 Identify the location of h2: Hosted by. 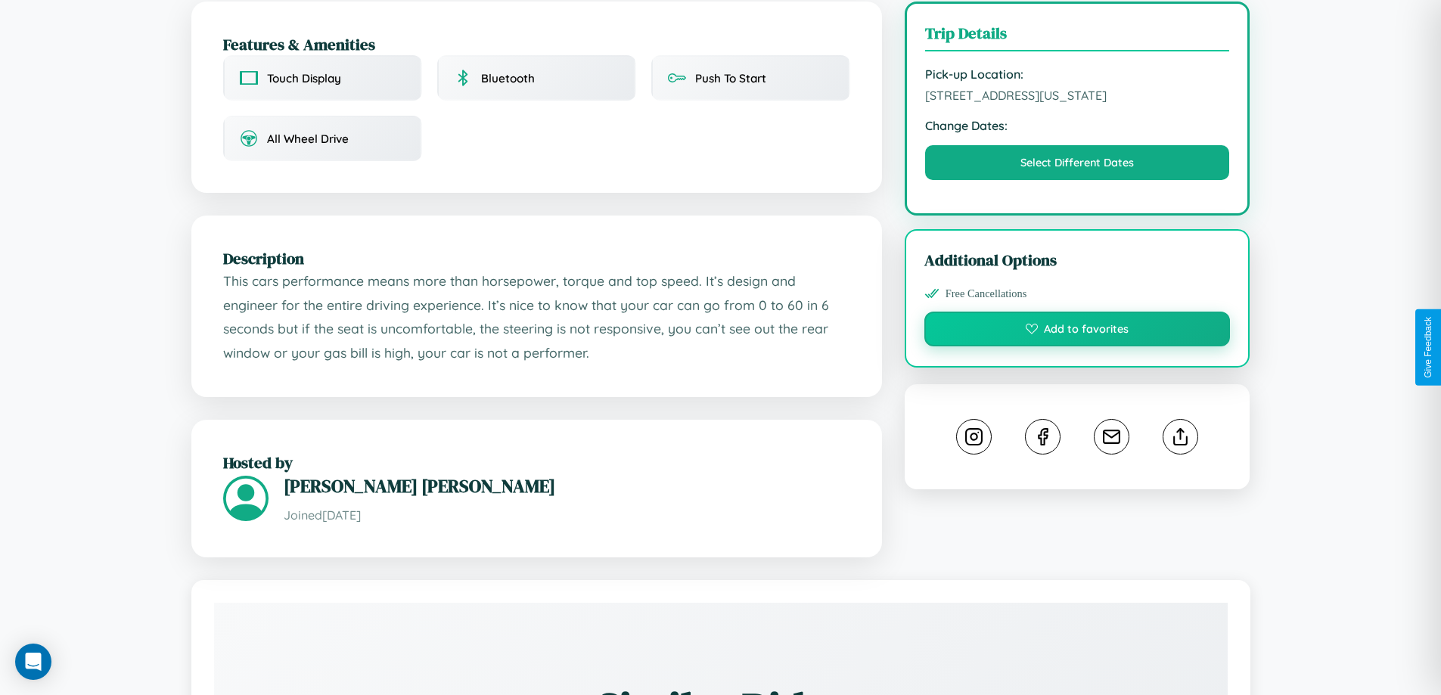
(536, 462).